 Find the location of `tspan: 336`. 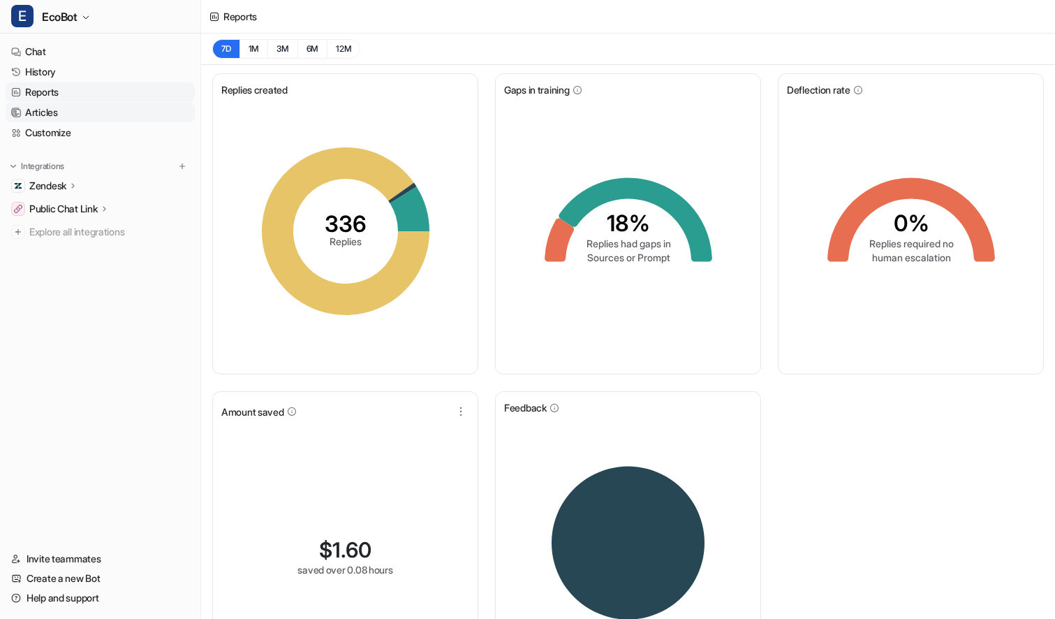

tspan: 336 is located at coordinates (346, 223).